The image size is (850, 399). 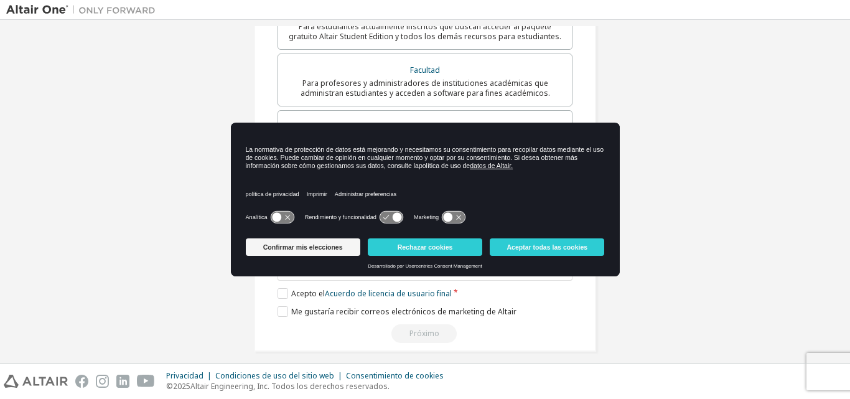 I want to click on img: altair_logo.svg, so click(x=35, y=381).